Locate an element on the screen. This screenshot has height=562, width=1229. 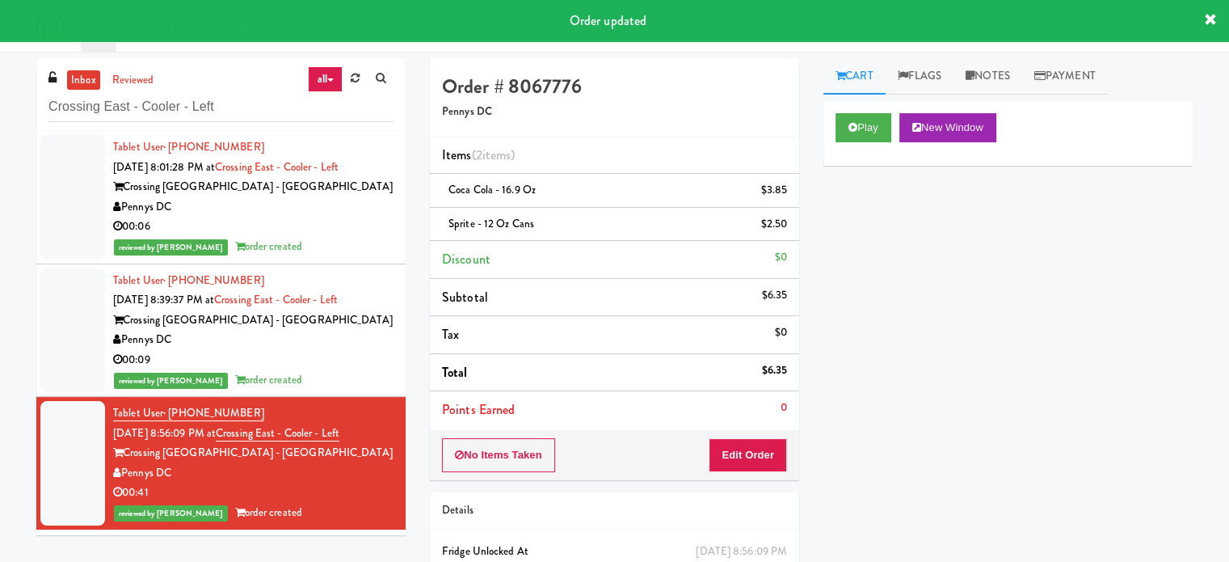
span: Points Earned is located at coordinates (478, 409).